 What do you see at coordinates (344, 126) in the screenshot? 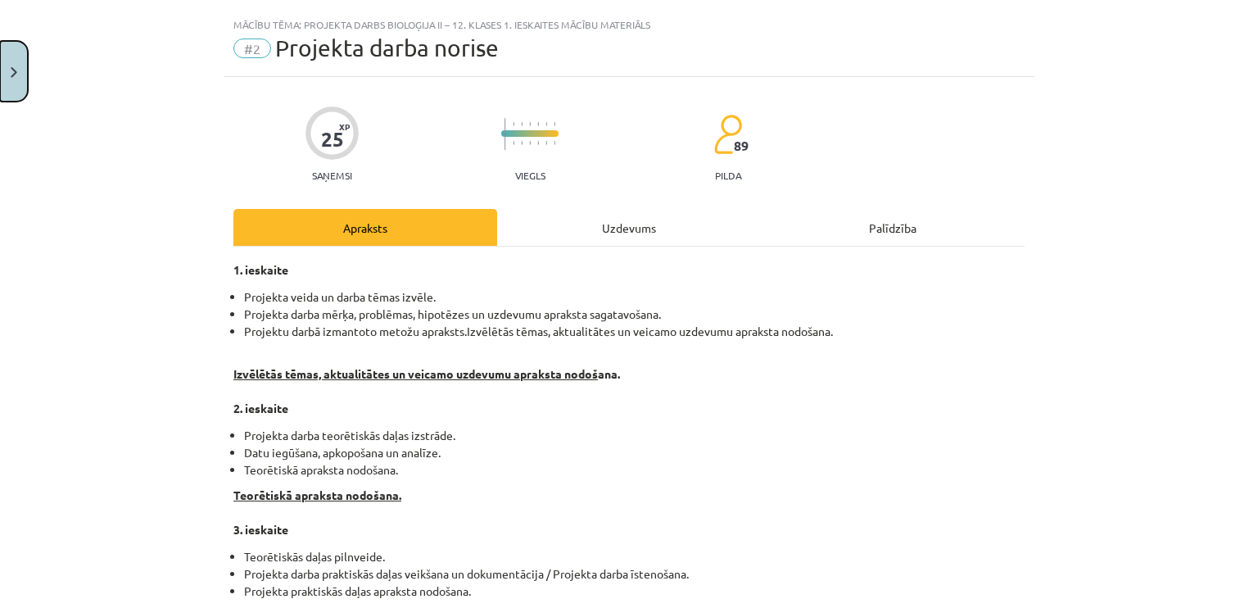
I see `span: XP` at bounding box center [344, 126].